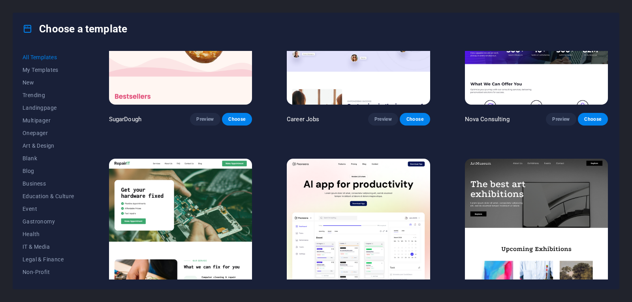  Describe the element at coordinates (487, 119) in the screenshot. I see `p: Nova Consulting` at that location.